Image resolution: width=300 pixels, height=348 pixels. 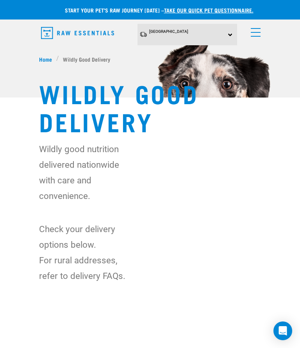 I want to click on p: Check your delivery options below. For rural addresses, refer to delivery FAQs., so click(x=83, y=253).